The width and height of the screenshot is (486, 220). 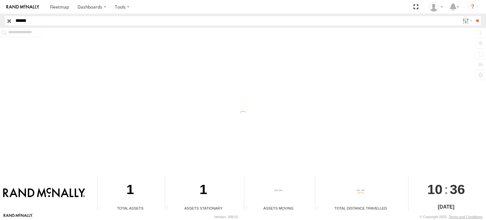 What do you see at coordinates (130, 208) in the screenshot?
I see `div: Total Assets` at bounding box center [130, 208].